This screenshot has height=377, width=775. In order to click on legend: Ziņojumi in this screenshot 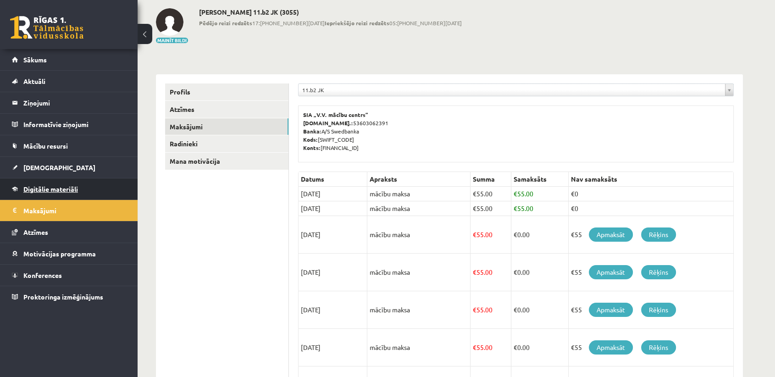, I will do `click(75, 103)`.